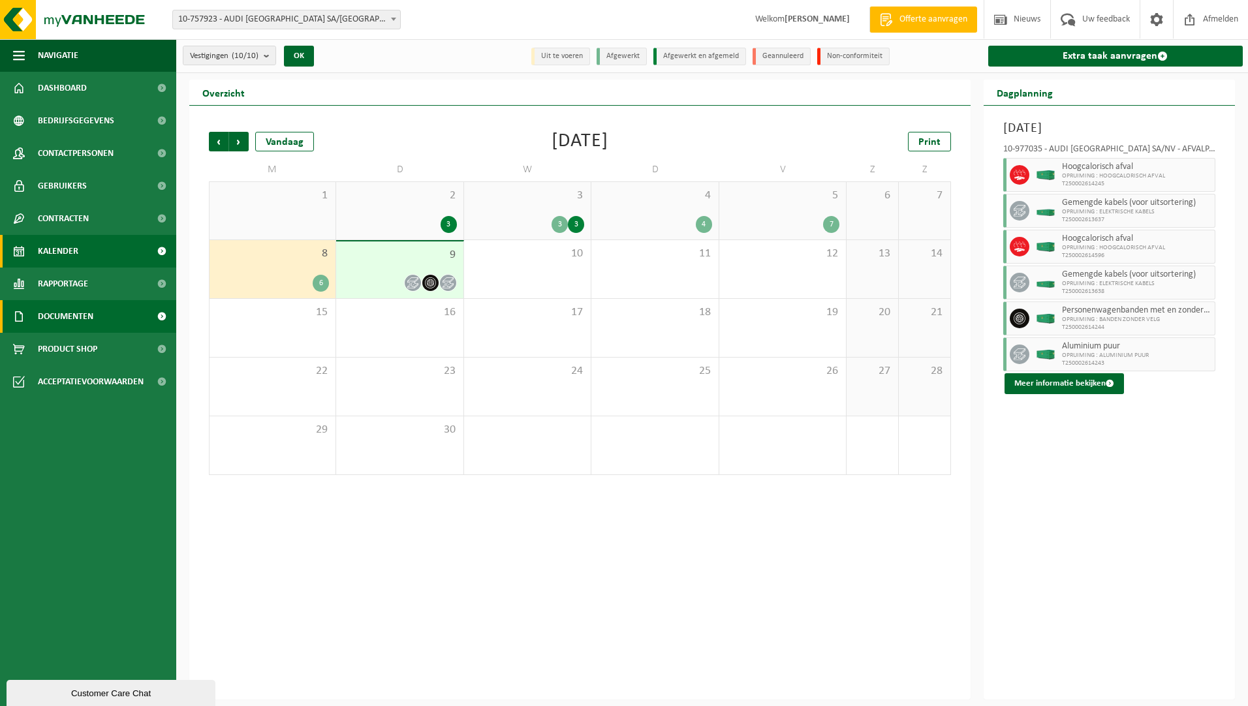 This screenshot has width=1248, height=706. Describe the element at coordinates (924, 313) in the screenshot. I see `span: 21` at that location.